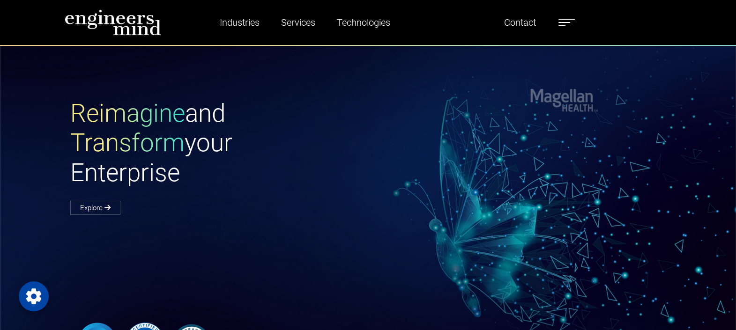 This screenshot has height=330, width=736. Describe the element at coordinates (364, 22) in the screenshot. I see `a: Technologies` at that location.